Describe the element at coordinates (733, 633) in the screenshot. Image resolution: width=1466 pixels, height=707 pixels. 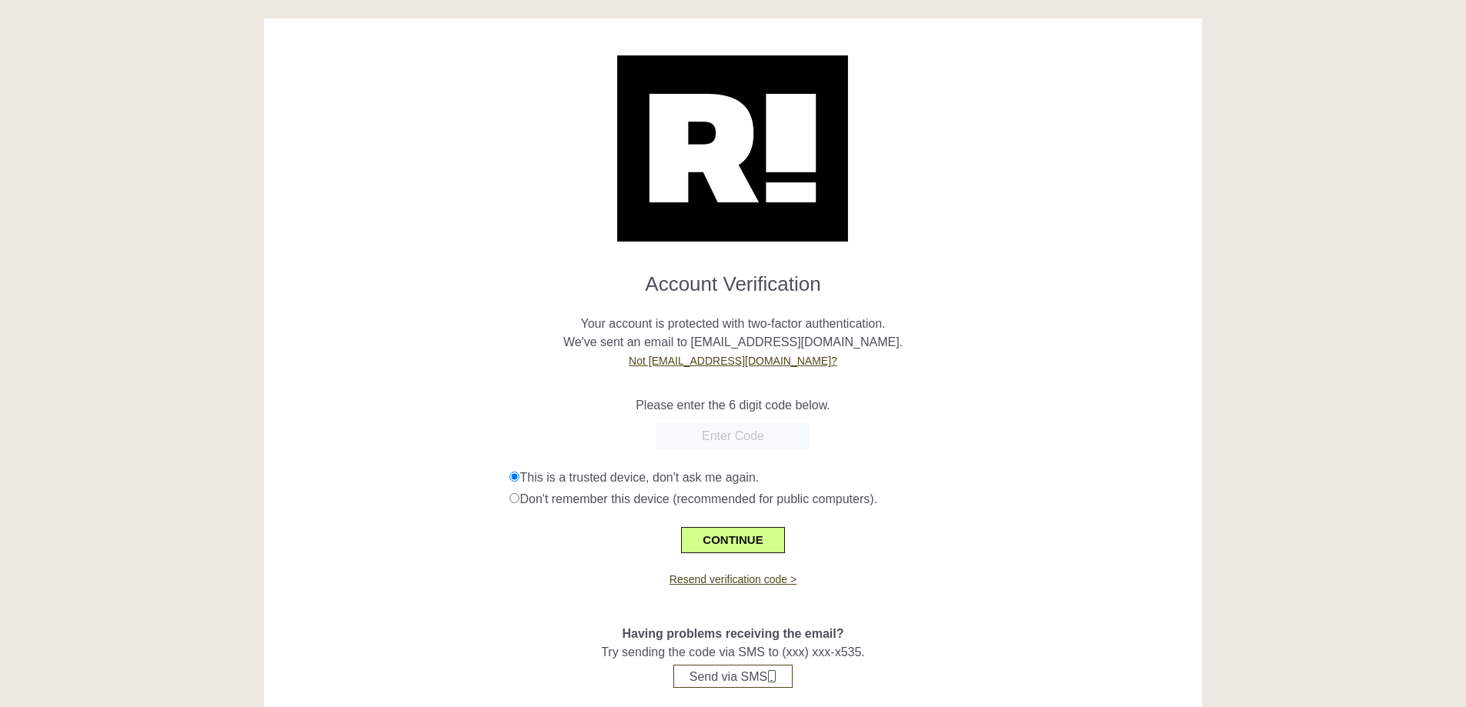
I see `span: Having problems receiving the email?` at that location.